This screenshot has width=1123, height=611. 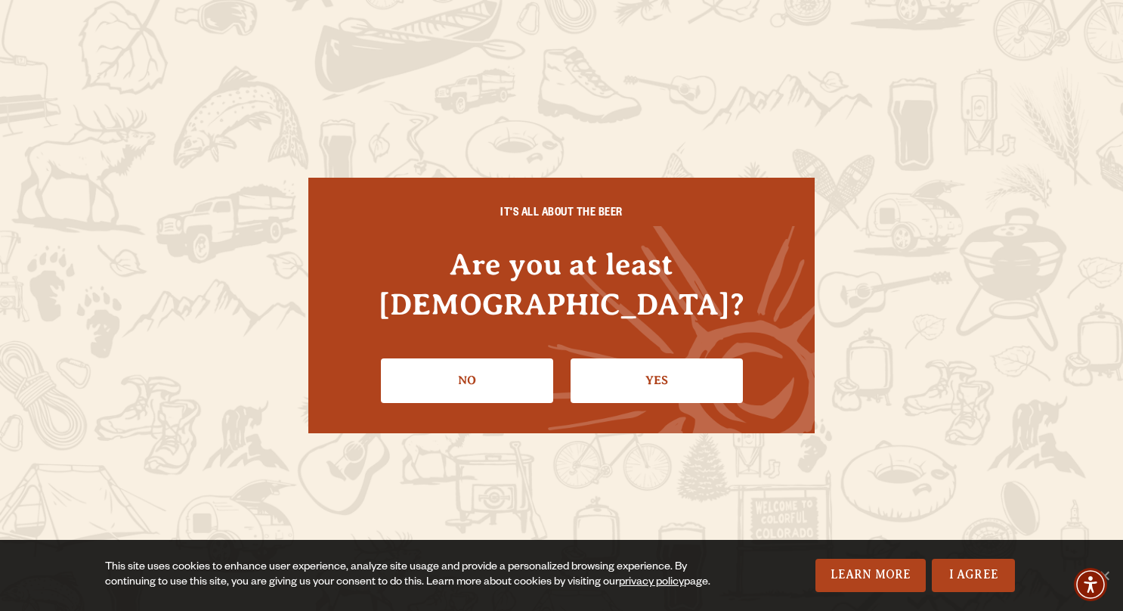 What do you see at coordinates (562, 215) in the screenshot?
I see `h6: IT'S ALL ABOUT THE BEER` at bounding box center [562, 215].